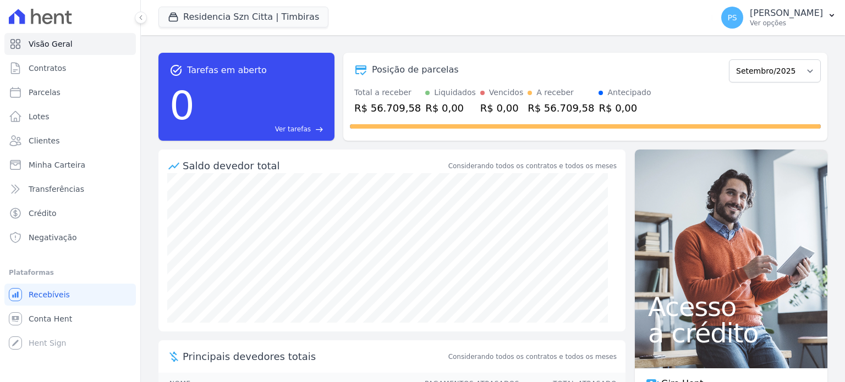  Describe the element at coordinates (532, 357) in the screenshot. I see `span: Considerando todos os contratos e todos os meses` at that location.